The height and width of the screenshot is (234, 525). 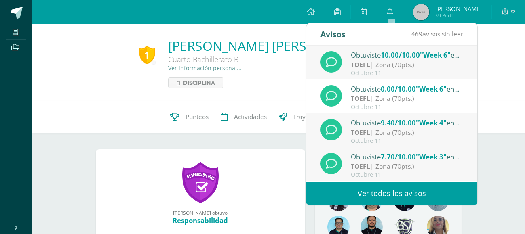 I want to click on div: Avisos, so click(x=333, y=34).